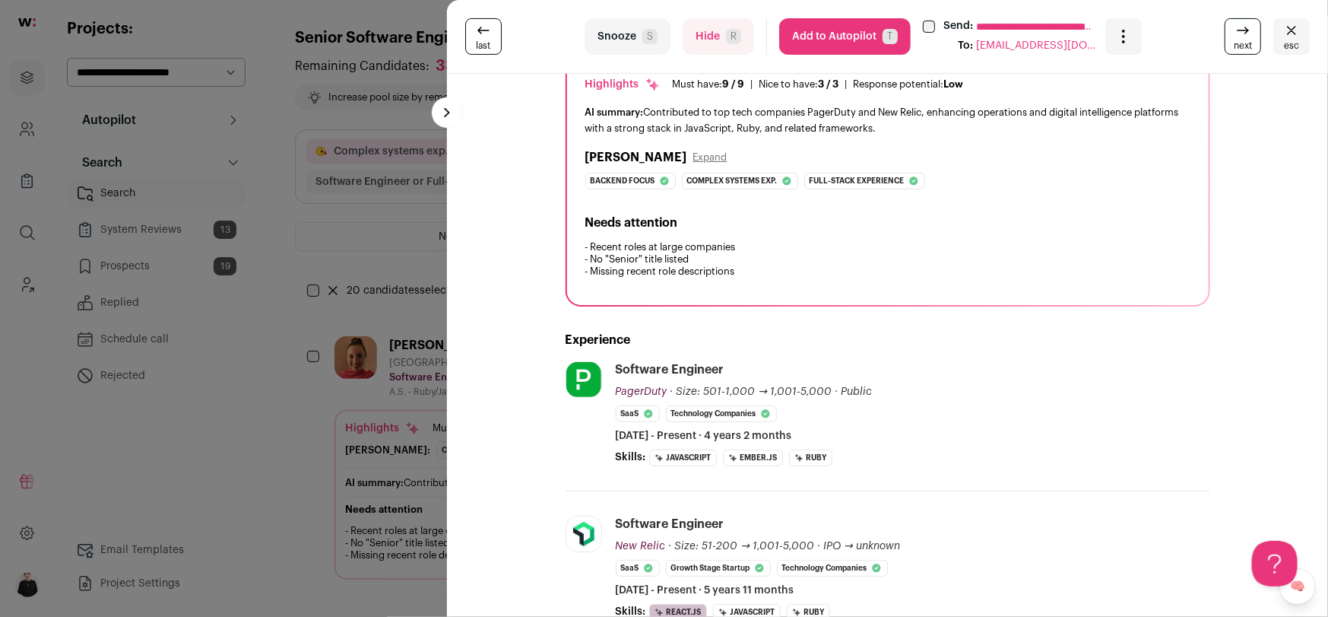  Describe the element at coordinates (1292, 46) in the screenshot. I see `span: esc` at that location.